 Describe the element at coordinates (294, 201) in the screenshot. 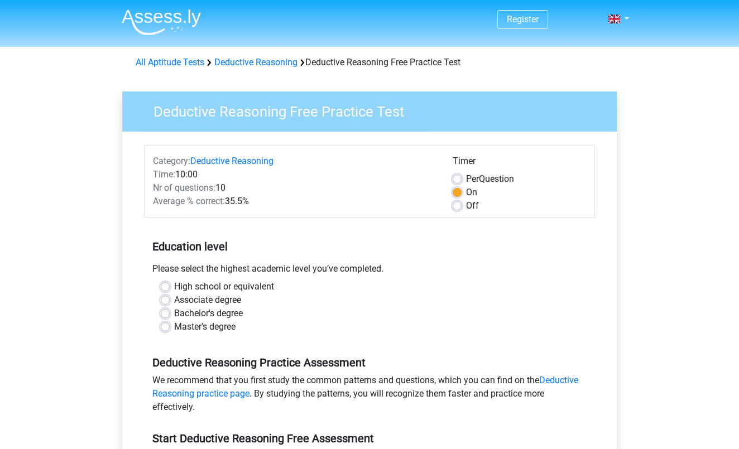

I see `div: 35.5%` at that location.